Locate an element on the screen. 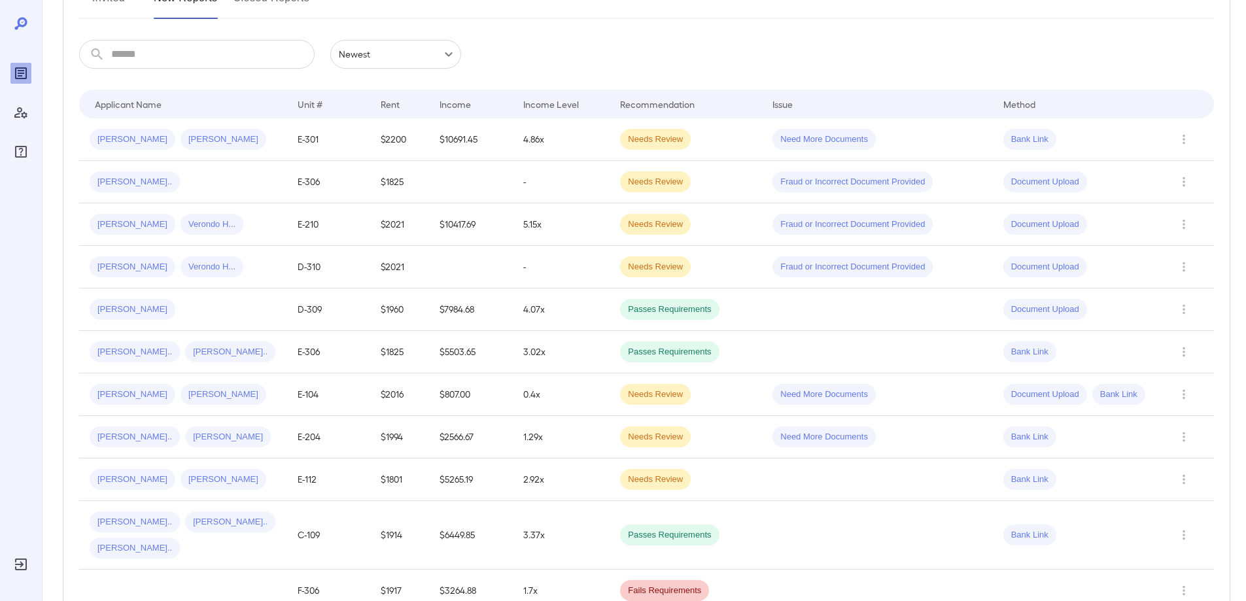 This screenshot has height=601, width=1246. td: E-104 is located at coordinates (328, 395).